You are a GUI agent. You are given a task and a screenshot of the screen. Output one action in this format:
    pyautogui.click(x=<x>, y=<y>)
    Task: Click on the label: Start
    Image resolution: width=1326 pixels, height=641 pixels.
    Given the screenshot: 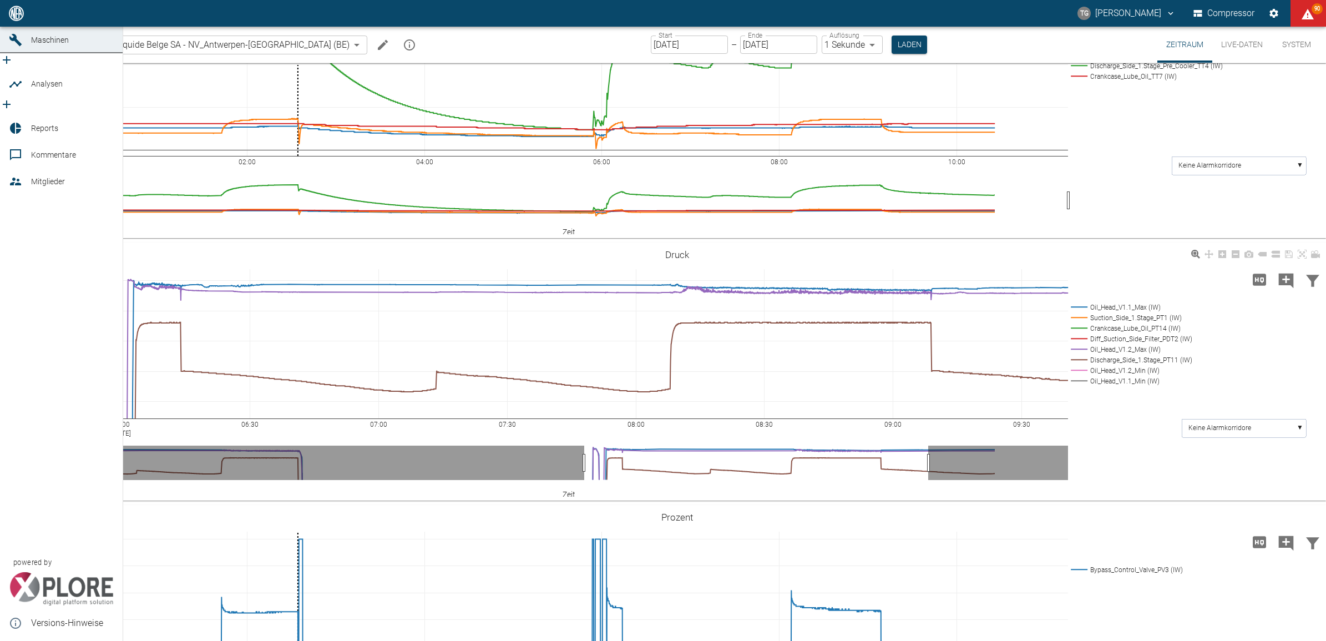 What is the action you would take?
    pyautogui.click(x=665, y=35)
    